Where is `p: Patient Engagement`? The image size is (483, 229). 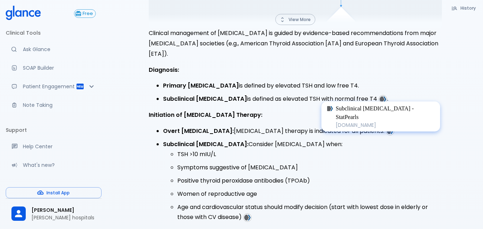
p: Patient Engagement is located at coordinates (49, 87).